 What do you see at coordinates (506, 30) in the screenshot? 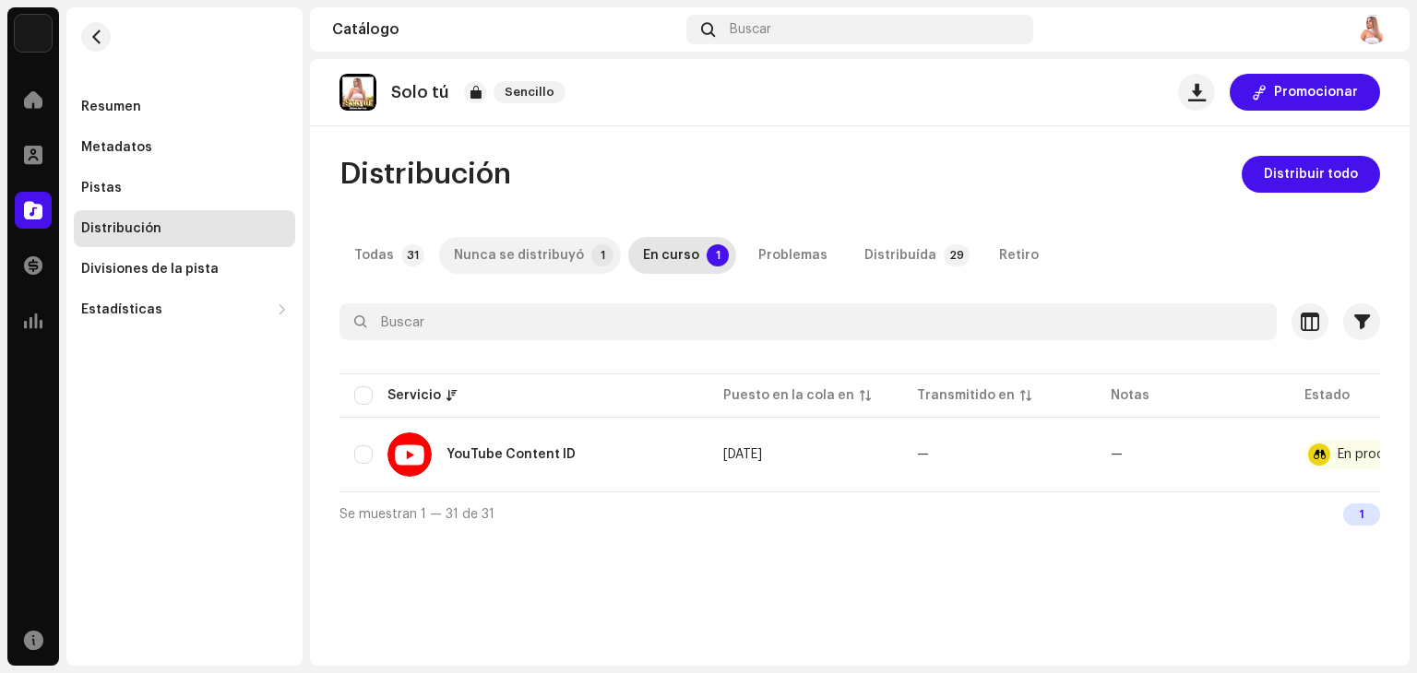
I see `div: Catálogo` at bounding box center [506, 30].